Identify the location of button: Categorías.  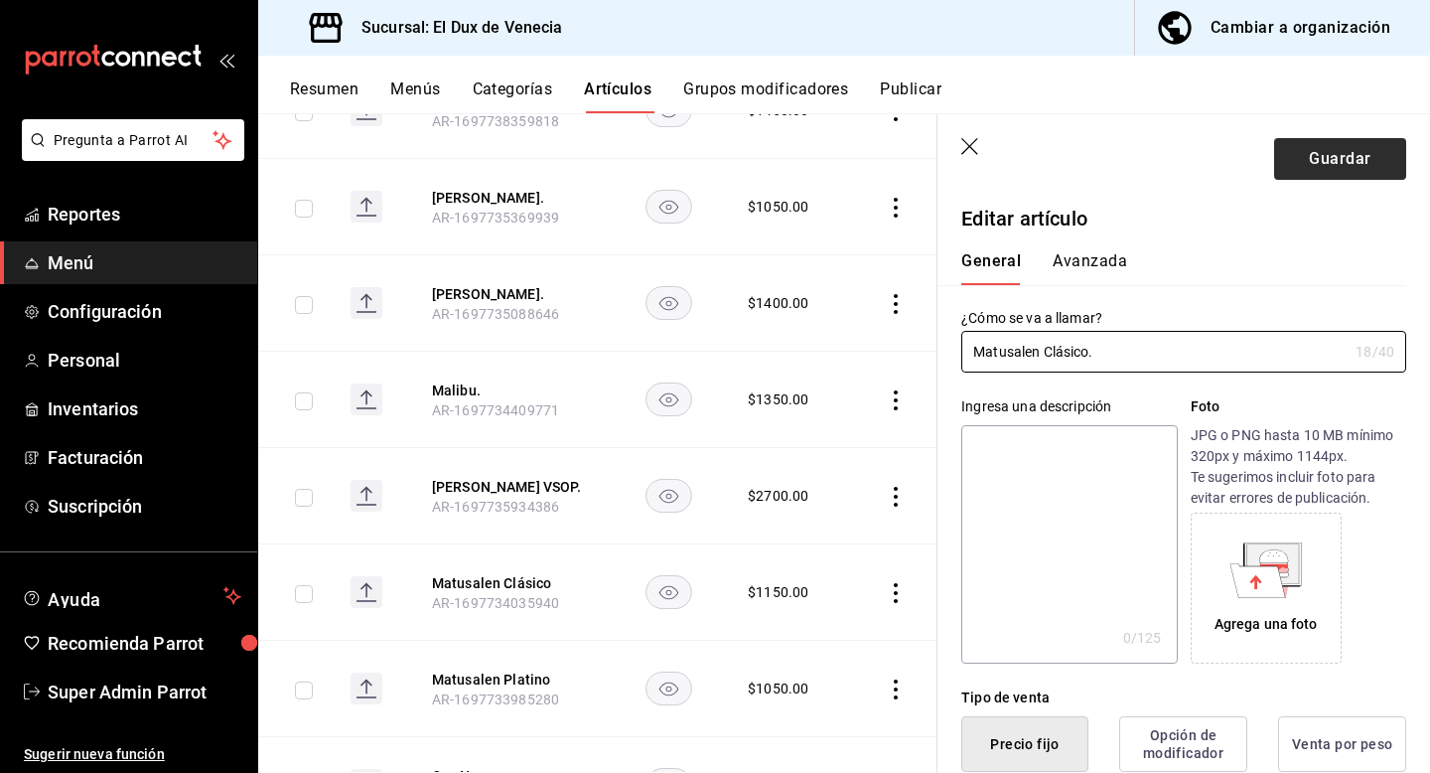
(512, 96).